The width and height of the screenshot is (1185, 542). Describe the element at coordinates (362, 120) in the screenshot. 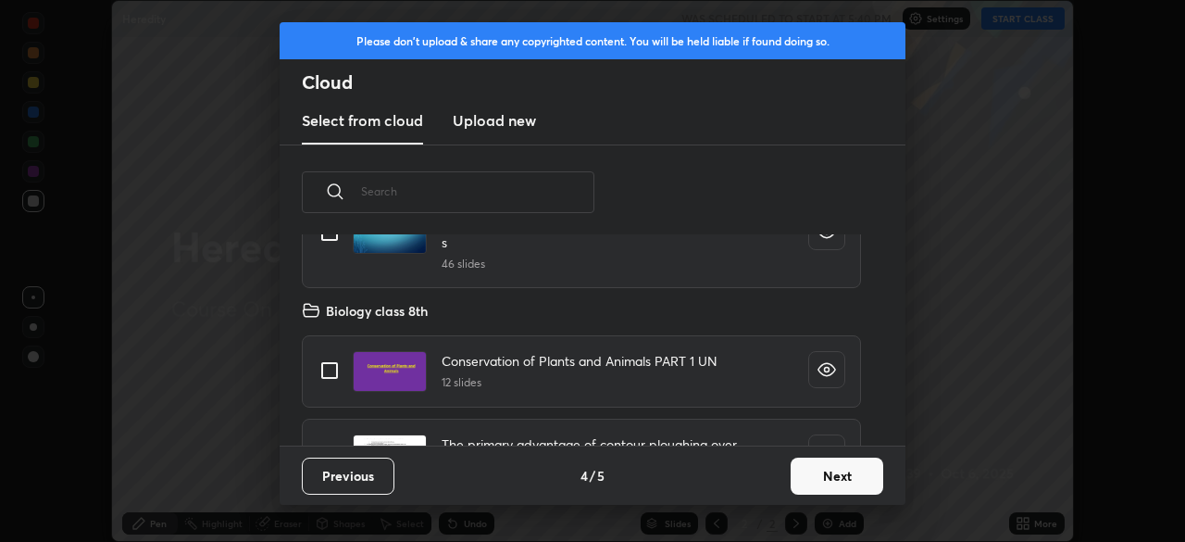

I see `h3: Select from cloud` at that location.